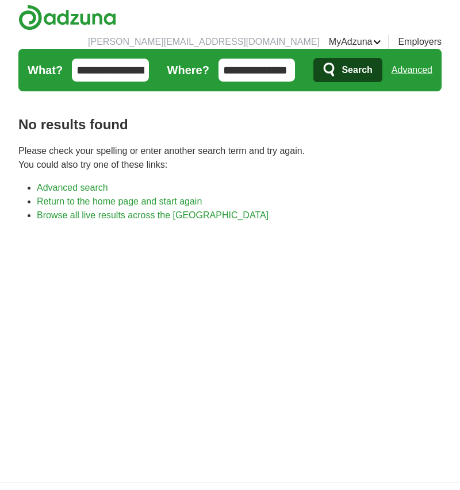 This screenshot has width=460, height=490. What do you see at coordinates (355, 42) in the screenshot?
I see `a: MyAdzuna` at bounding box center [355, 42].